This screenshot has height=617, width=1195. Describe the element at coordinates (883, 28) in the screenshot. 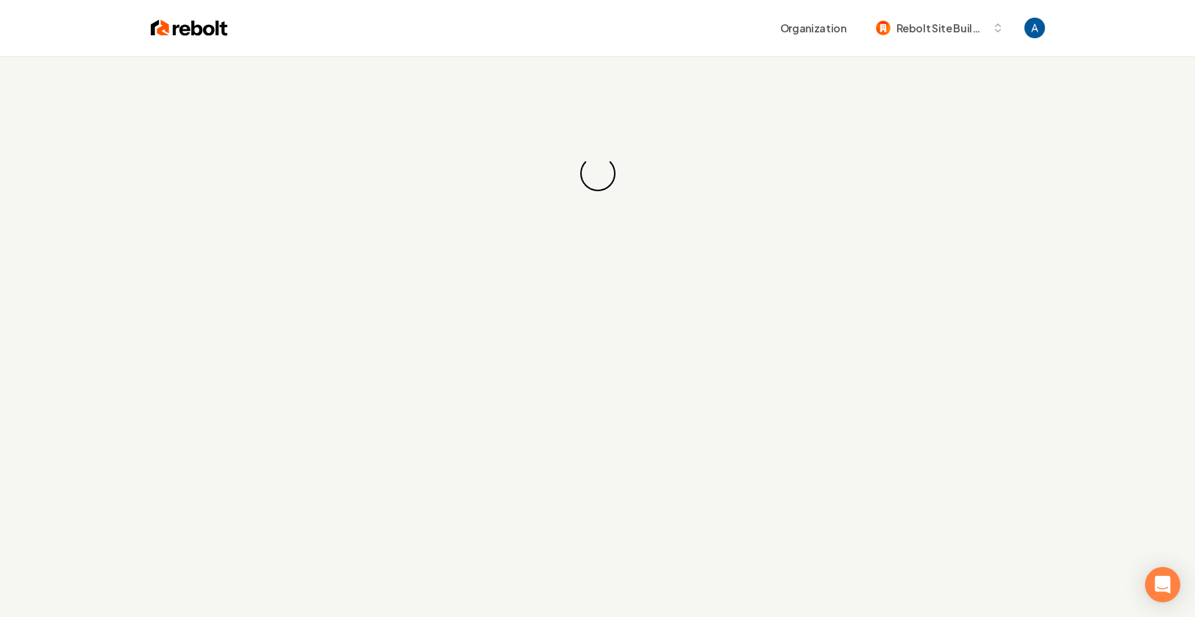

I see `img: Rebolt Site Builder` at that location.